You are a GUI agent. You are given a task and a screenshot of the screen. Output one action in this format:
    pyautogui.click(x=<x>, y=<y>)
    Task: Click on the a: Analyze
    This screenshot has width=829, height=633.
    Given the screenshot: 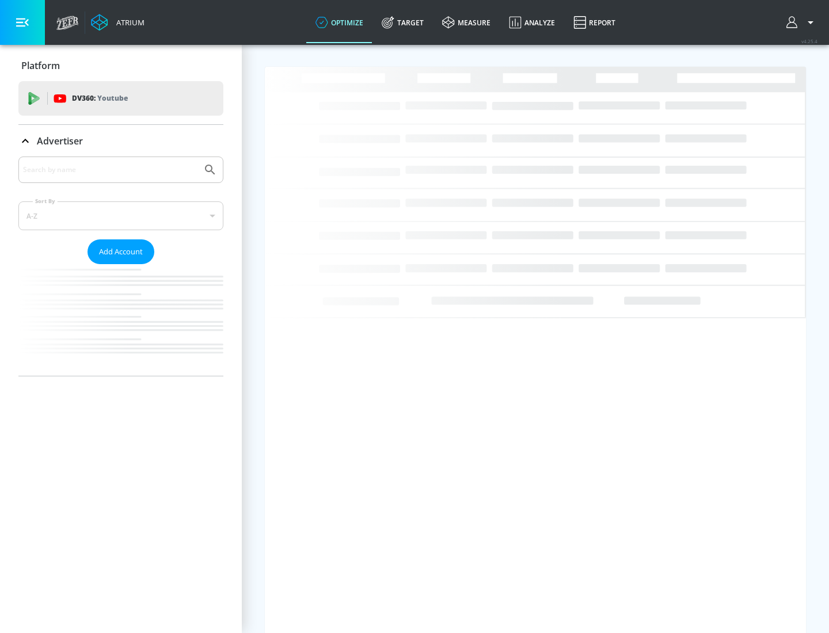 What is the action you would take?
    pyautogui.click(x=532, y=22)
    